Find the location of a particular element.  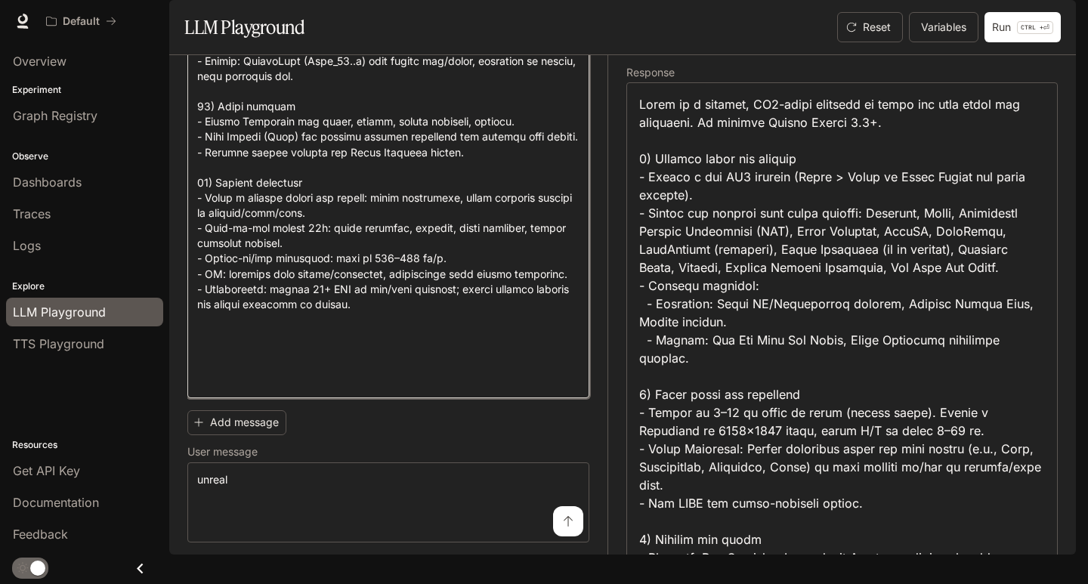

button: Reset is located at coordinates (869, 27).